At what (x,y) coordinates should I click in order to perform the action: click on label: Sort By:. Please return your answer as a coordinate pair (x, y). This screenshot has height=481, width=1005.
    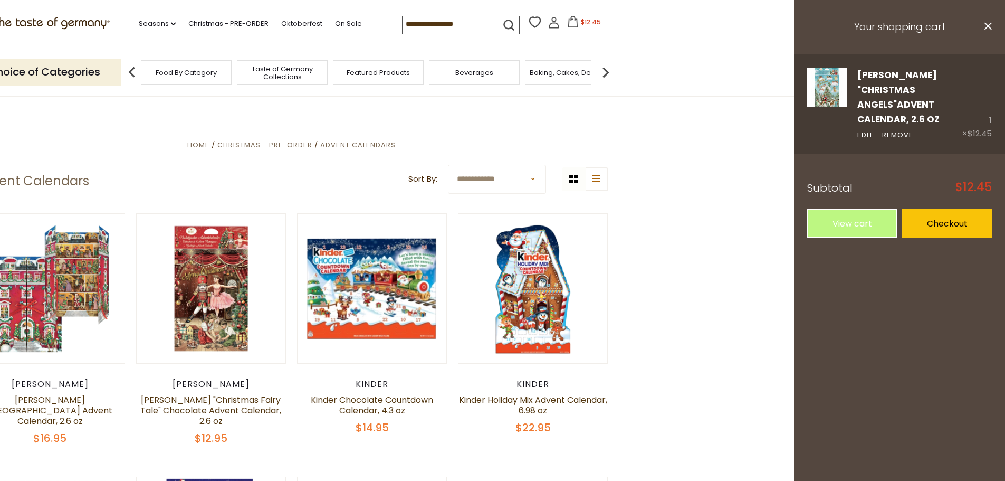
    Looking at the image, I should click on (423, 179).